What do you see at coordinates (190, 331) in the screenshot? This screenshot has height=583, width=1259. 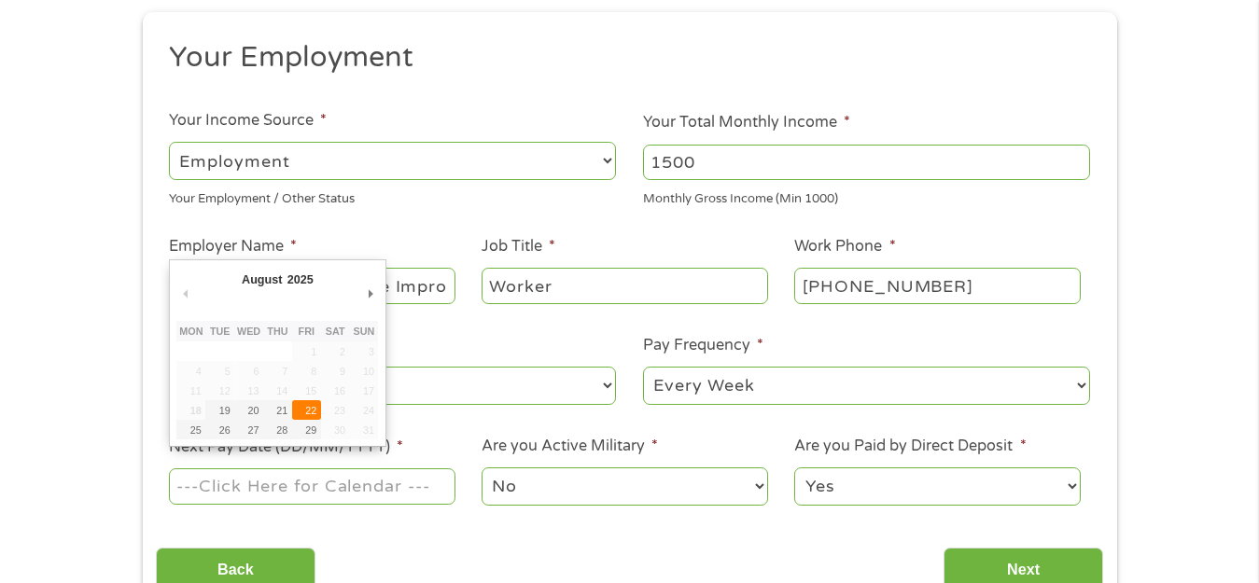 I see `abbr: Monday` at bounding box center [190, 331].